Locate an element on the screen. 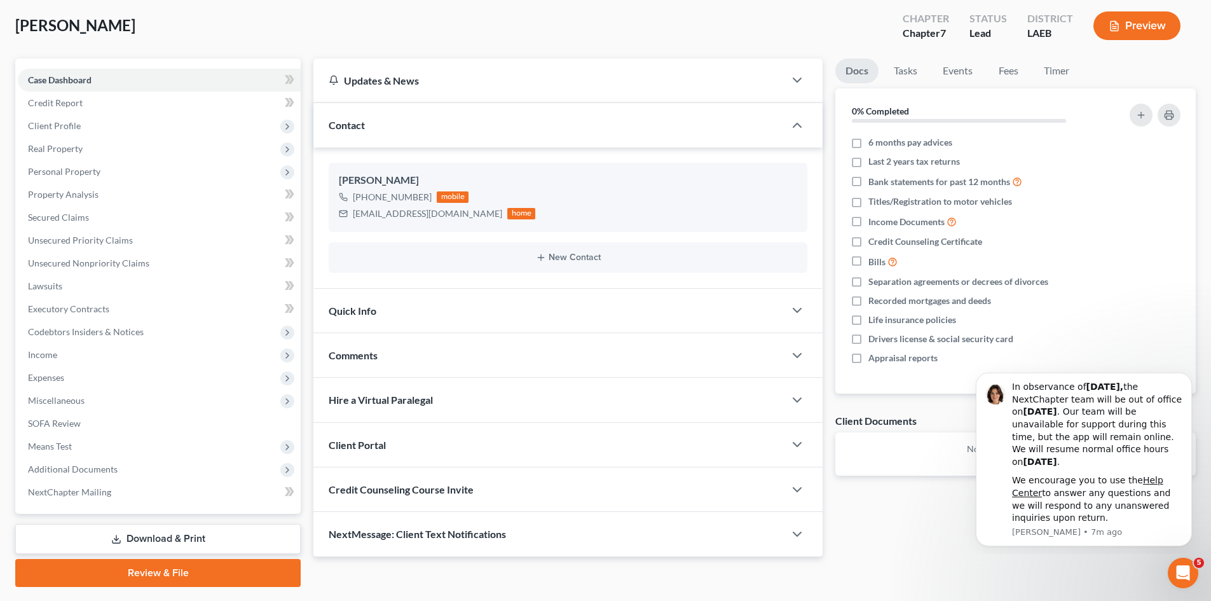 The width and height of the screenshot is (1211, 601). span: 7 is located at coordinates (943, 32).